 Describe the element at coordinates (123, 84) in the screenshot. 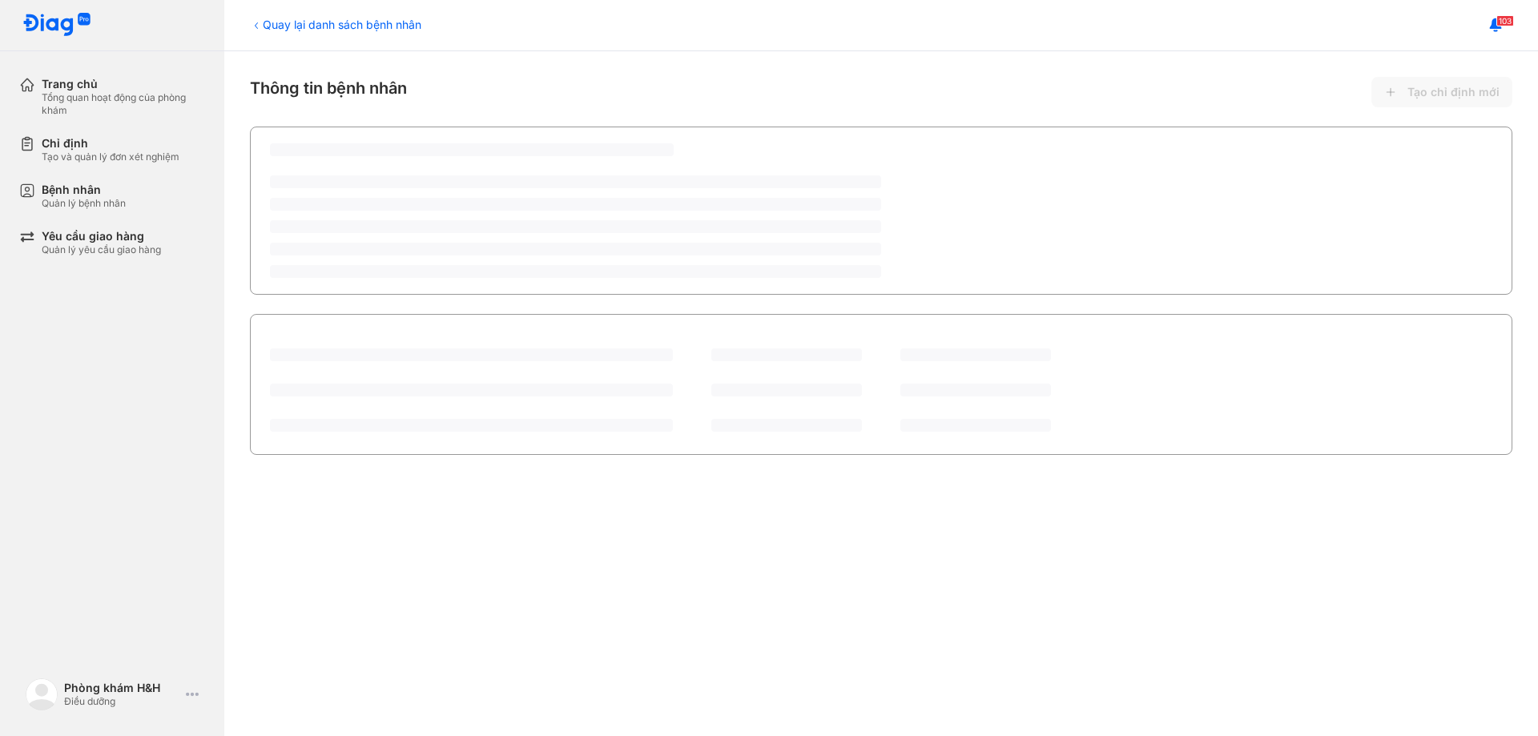

I see `div: Trang chủ` at that location.